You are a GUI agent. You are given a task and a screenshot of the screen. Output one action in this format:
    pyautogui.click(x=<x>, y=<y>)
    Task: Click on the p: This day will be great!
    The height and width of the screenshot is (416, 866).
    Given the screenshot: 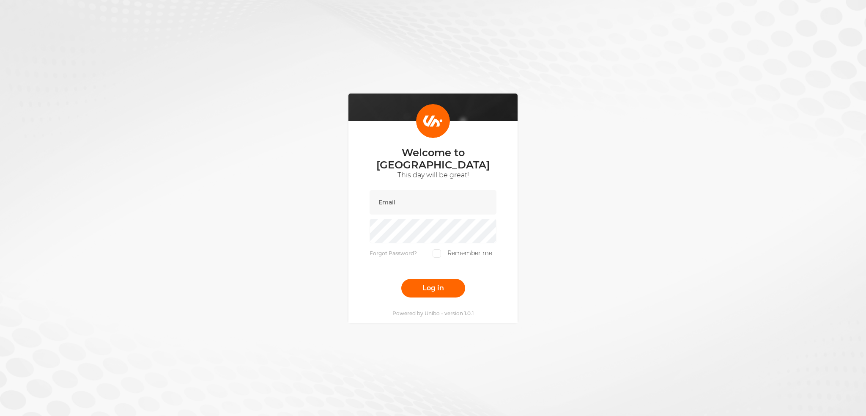 What is the action you would take?
    pyautogui.click(x=433, y=175)
    